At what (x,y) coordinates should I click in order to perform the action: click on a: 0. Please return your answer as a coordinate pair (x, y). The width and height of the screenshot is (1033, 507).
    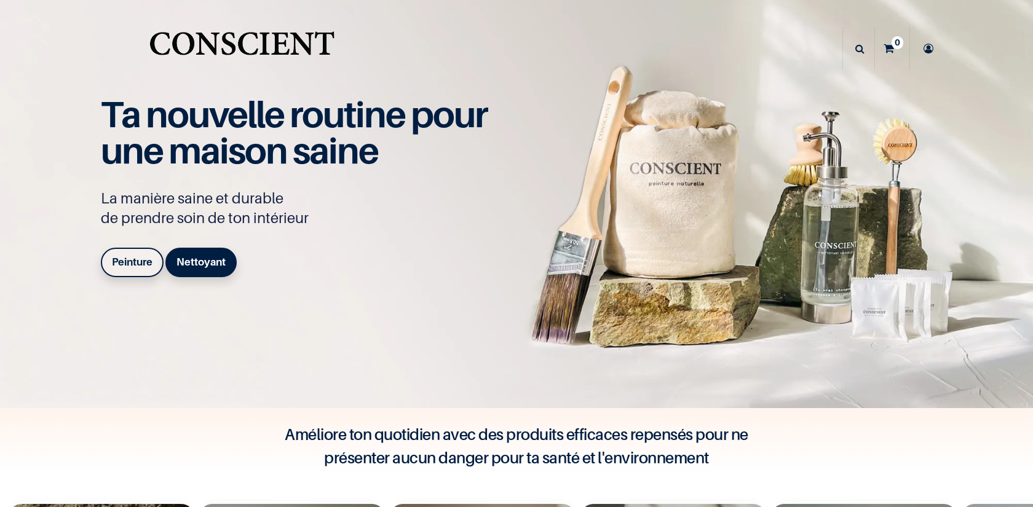
    Looking at the image, I should click on (892, 49).